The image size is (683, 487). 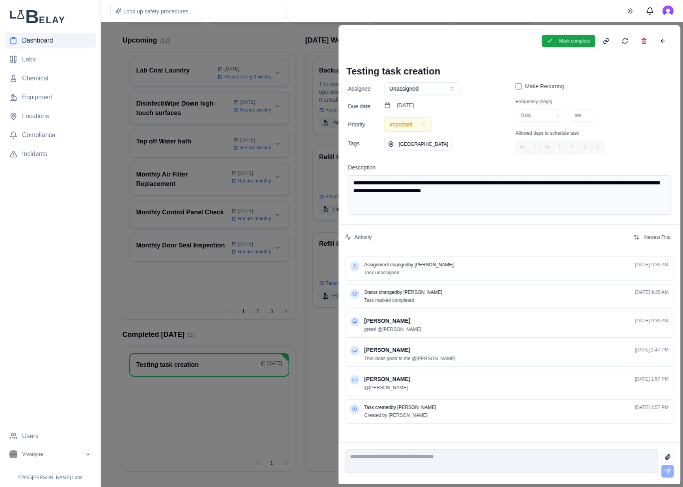 What do you see at coordinates (39, 135) in the screenshot?
I see `span: Compliance` at bounding box center [39, 135].